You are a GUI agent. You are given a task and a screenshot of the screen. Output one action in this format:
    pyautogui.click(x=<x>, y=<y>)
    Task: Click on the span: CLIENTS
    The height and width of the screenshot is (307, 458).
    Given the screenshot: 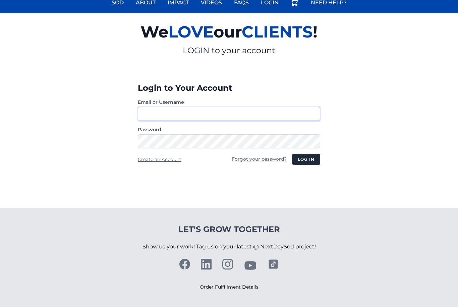 What is the action you would take?
    pyautogui.click(x=277, y=32)
    